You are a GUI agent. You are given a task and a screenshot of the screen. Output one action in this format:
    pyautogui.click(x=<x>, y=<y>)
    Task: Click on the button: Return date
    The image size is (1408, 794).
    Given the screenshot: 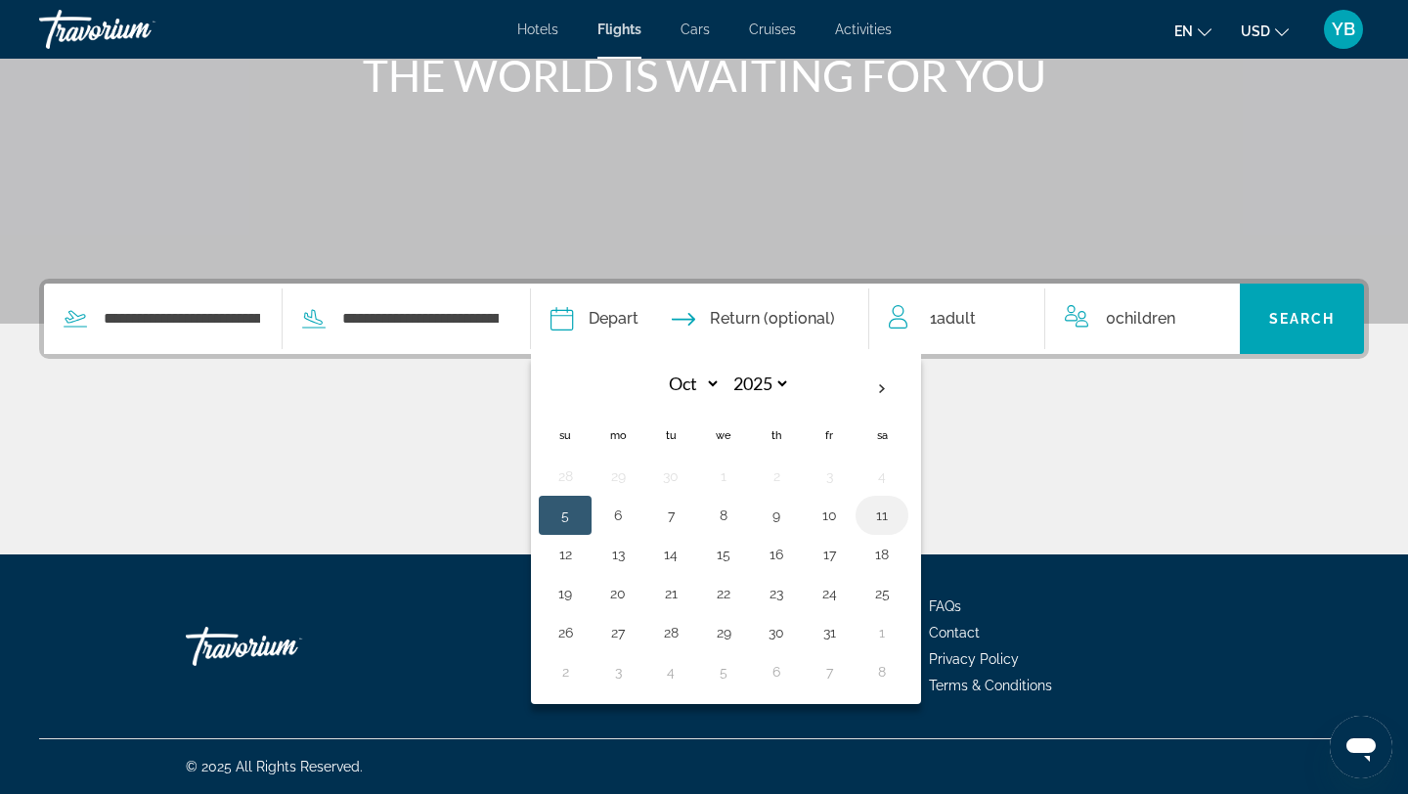 What is the action you would take?
    pyautogui.click(x=753, y=319)
    